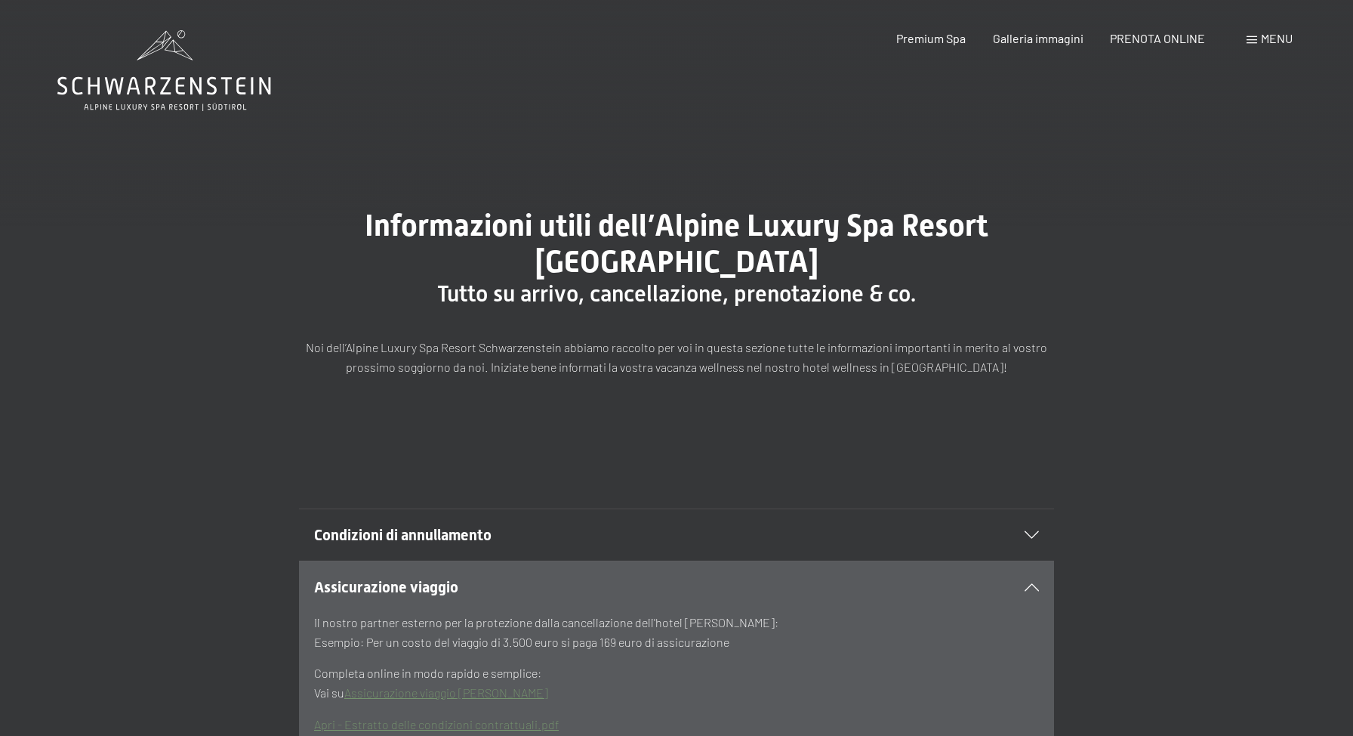 The image size is (1353, 736). What do you see at coordinates (931, 38) in the screenshot?
I see `span: Premium Spa` at bounding box center [931, 38].